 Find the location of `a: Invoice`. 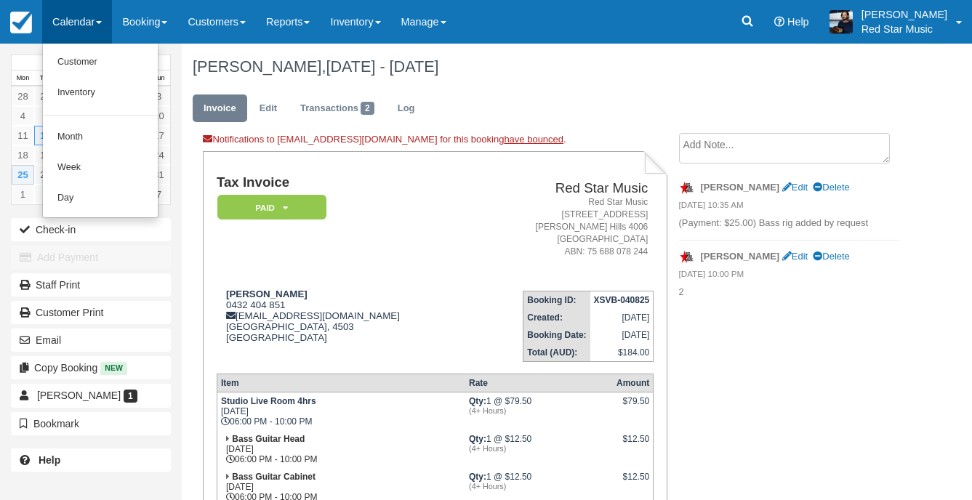

a: Invoice is located at coordinates (219, 108).